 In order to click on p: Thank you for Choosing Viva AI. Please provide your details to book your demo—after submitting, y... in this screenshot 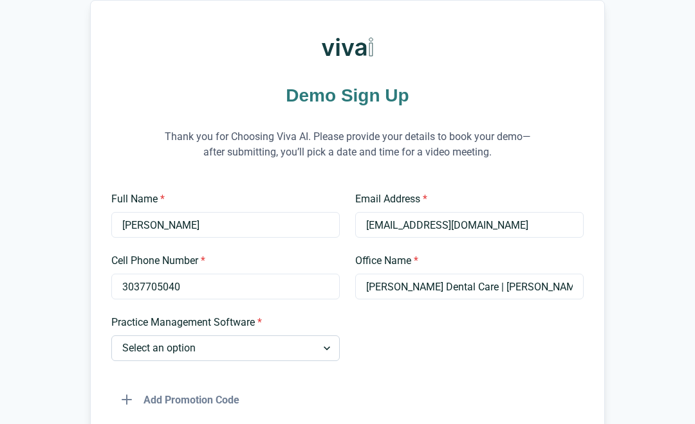, I will do `click(347, 145)`.